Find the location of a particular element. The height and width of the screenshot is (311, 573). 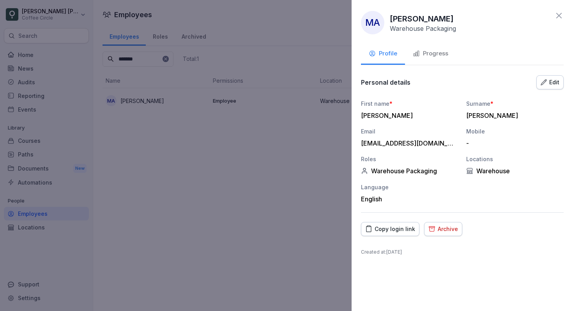

div: Locations is located at coordinates (515, 159).